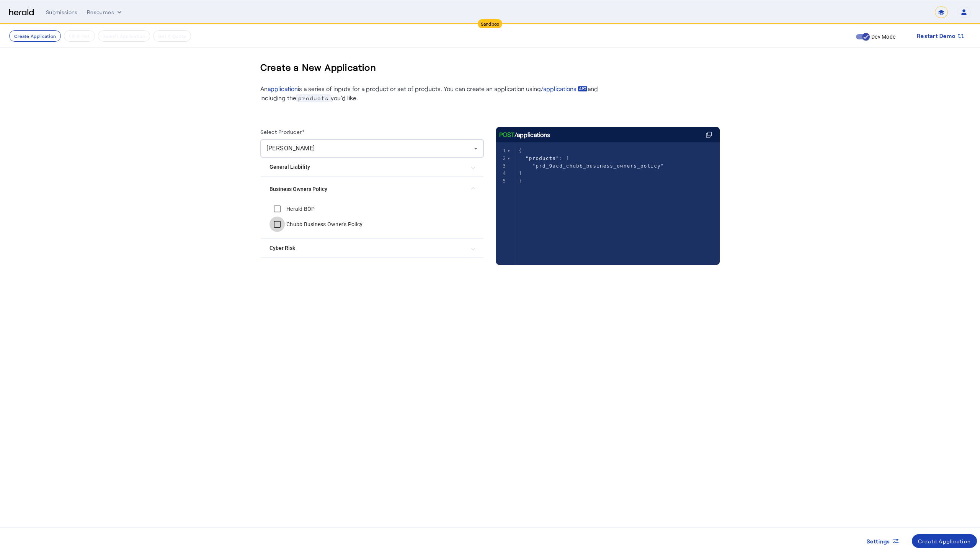  What do you see at coordinates (367, 167) in the screenshot?
I see `mat-panel-title: General Liability` at bounding box center [367, 167].